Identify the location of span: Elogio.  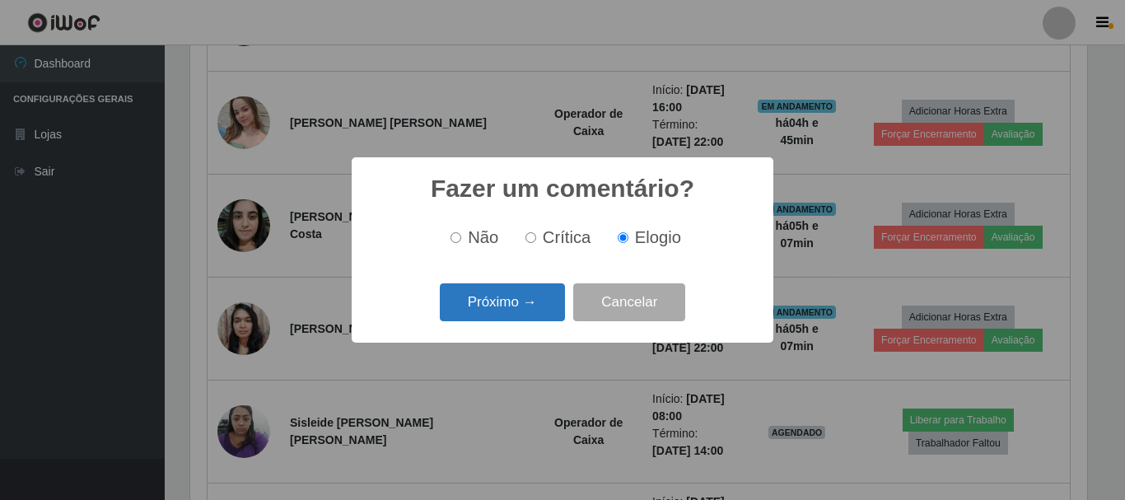
(658, 237).